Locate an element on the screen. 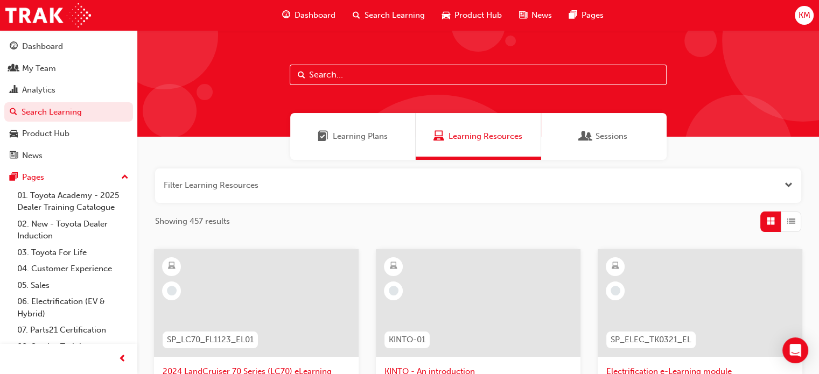 This screenshot has width=819, height=374. span: Pages is located at coordinates (592, 15).